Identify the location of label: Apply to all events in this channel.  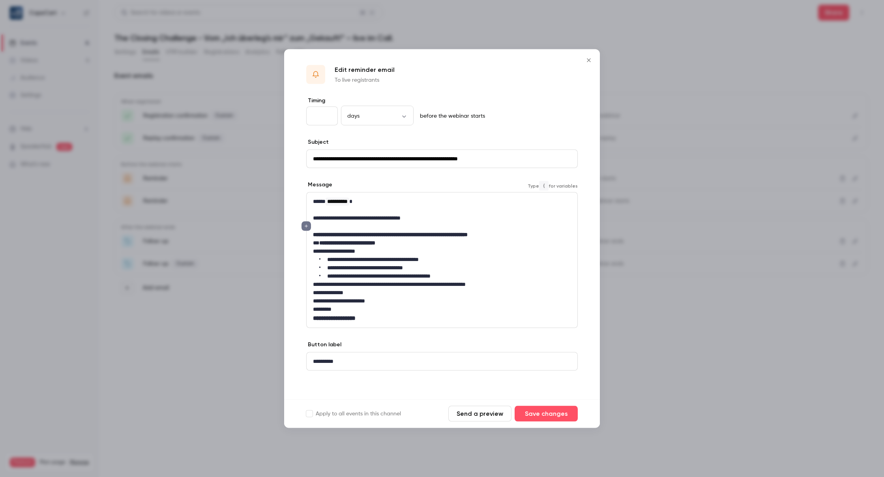
(354, 414).